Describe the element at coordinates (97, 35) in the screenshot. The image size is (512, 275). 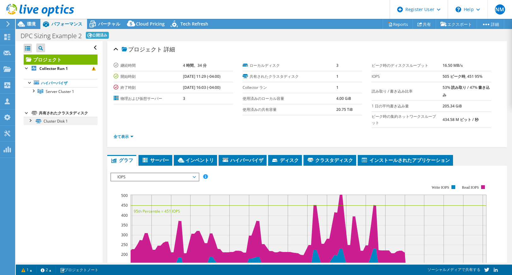
I see `span: 公開済み` at that location.